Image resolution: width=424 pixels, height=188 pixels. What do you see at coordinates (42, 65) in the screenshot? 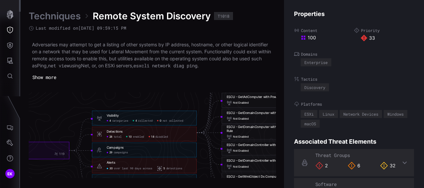
I see `a: Ping` at bounding box center [42, 65].